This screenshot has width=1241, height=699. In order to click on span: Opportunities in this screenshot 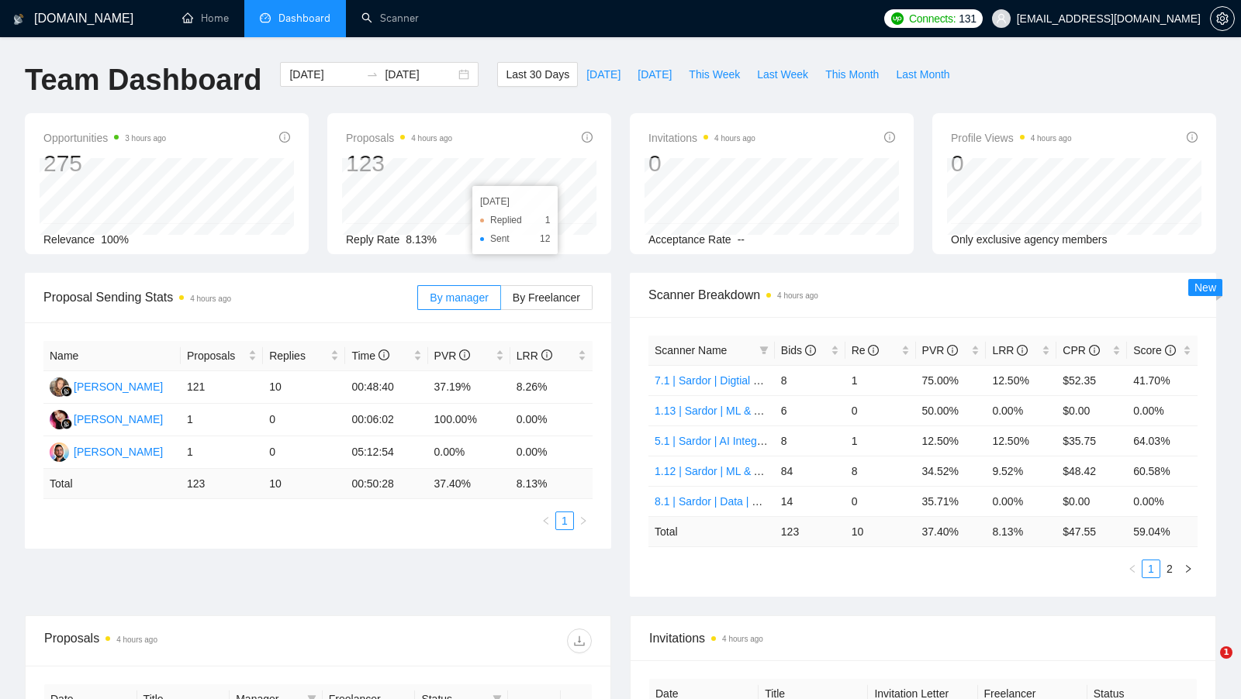, I will do `click(105, 138)`.